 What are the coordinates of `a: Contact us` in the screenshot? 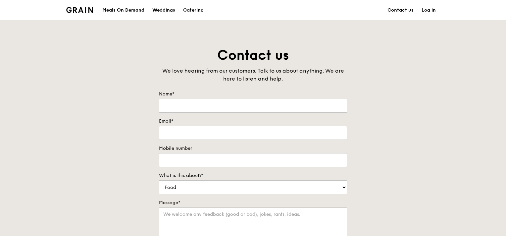 It's located at (400, 10).